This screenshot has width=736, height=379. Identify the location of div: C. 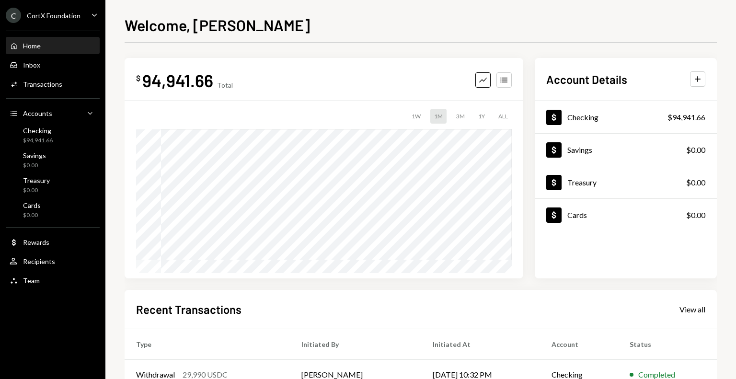
(13, 15).